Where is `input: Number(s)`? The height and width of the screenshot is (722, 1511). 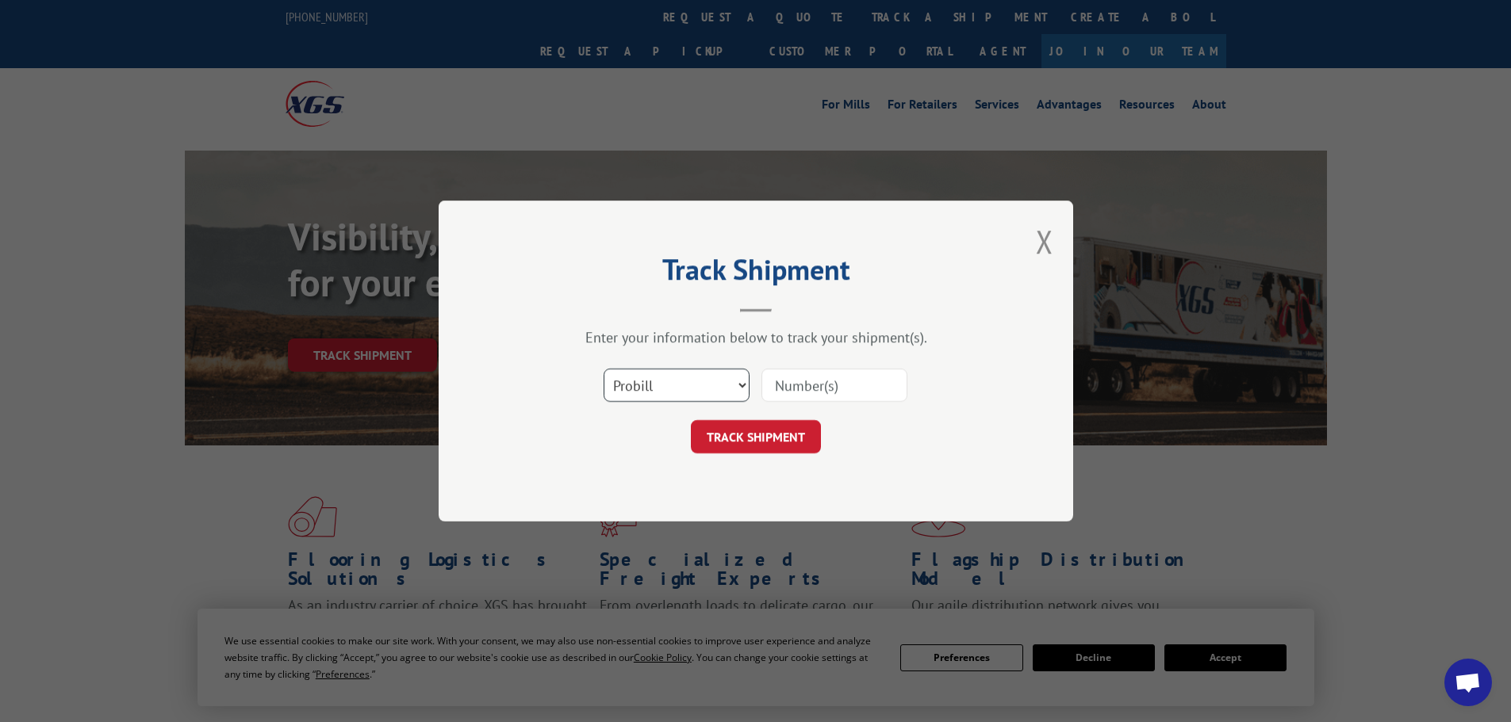 input: Number(s) is located at coordinates (834, 385).